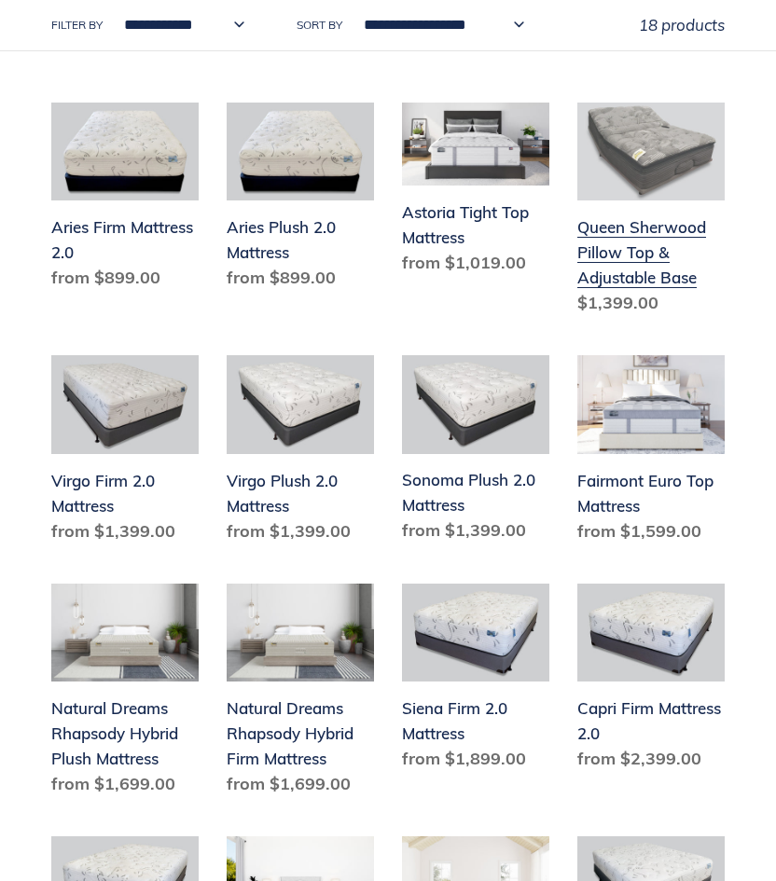 The height and width of the screenshot is (881, 776). Describe the element at coordinates (125, 694) in the screenshot. I see `a: Natural Dreams Rhapsody Hybrid Plush Mattress` at that location.